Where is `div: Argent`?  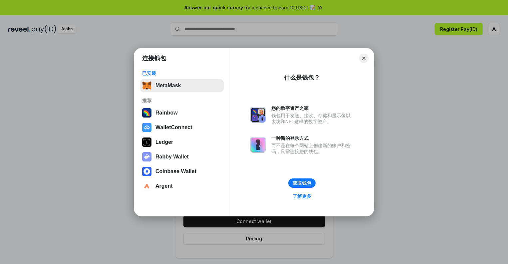
div: Argent is located at coordinates (164, 186).